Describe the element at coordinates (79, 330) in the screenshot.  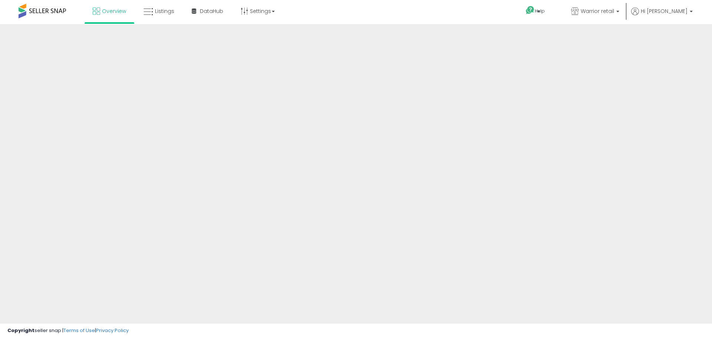
I see `a: Terms of Use` at that location.